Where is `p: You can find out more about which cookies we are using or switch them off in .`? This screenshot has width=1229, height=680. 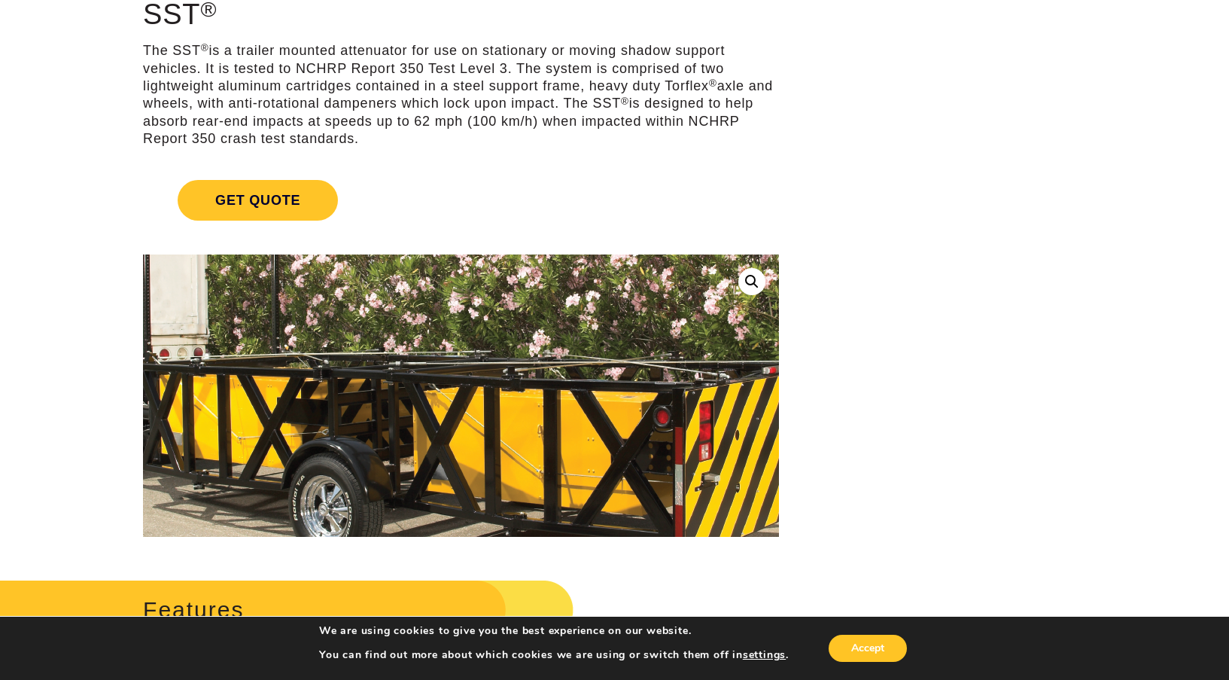 p: You can find out more about which cookies we are using or switch them off in . is located at coordinates (554, 655).